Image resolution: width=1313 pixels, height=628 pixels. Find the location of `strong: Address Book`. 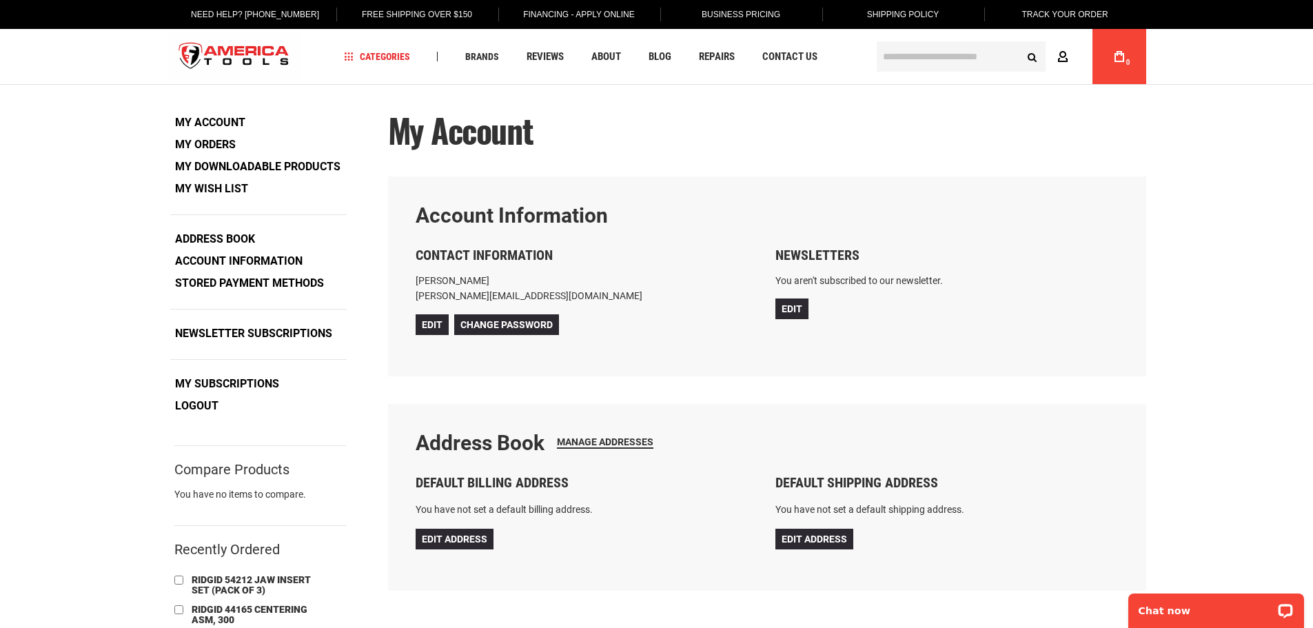

strong: Address Book is located at coordinates (480, 443).